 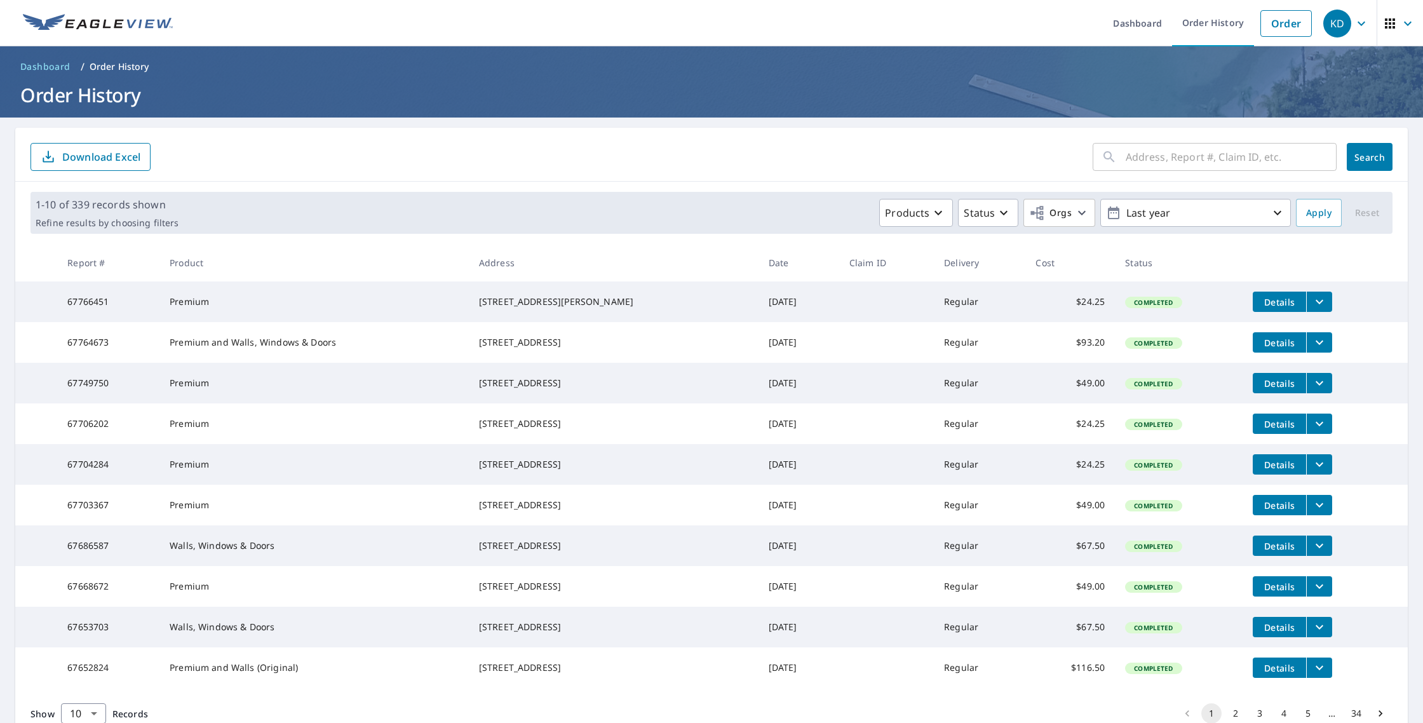 I want to click on button: Search, so click(x=1370, y=157).